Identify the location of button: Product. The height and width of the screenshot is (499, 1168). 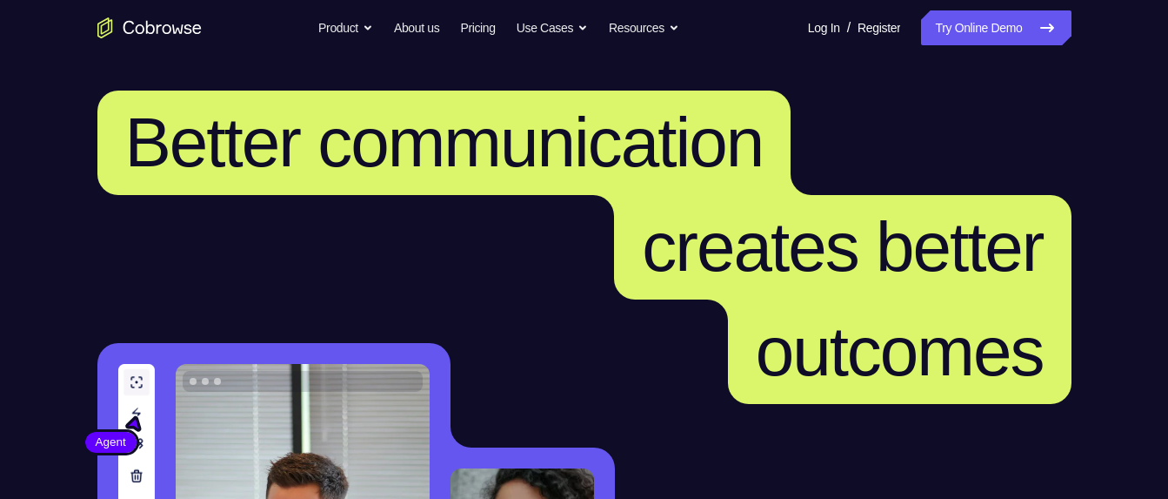
(345, 28).